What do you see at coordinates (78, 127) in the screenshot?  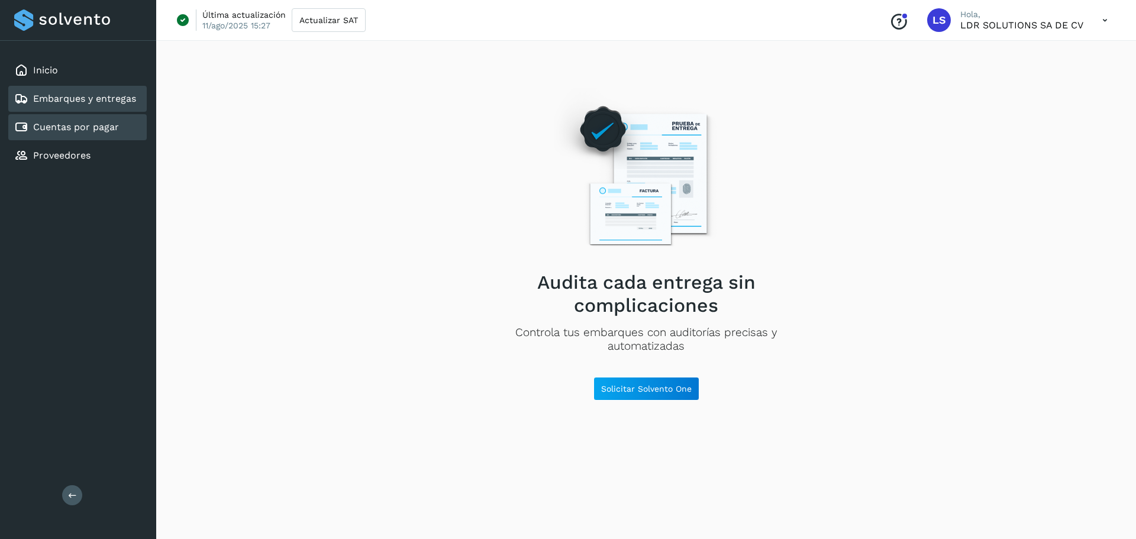 I see `div: Cuentas por pagar` at bounding box center [78, 127].